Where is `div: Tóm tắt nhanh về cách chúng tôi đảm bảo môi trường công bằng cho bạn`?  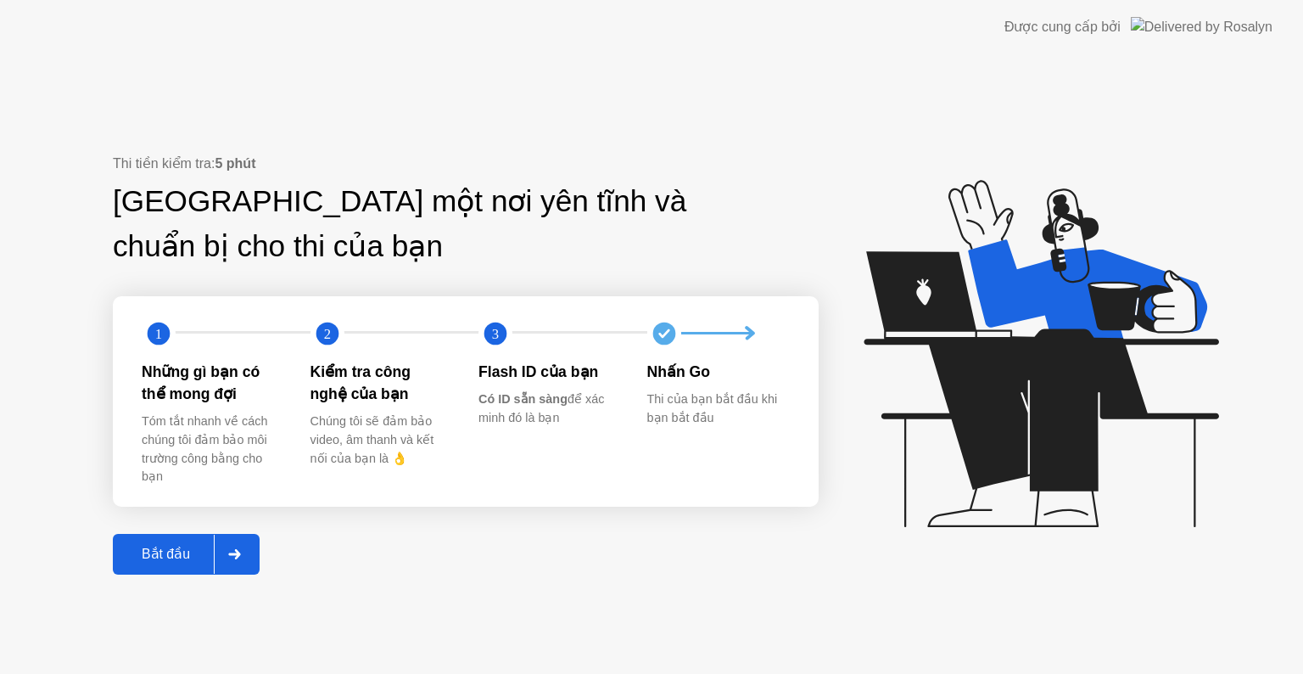
div: Tóm tắt nhanh về cách chúng tôi đảm bảo môi trường công bằng cho bạn is located at coordinates (212, 449).